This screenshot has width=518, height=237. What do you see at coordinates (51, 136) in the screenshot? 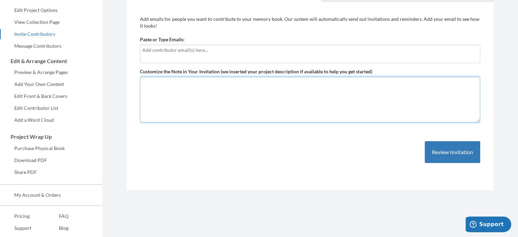
I see `h3: Project Wrap Up` at bounding box center [51, 136].